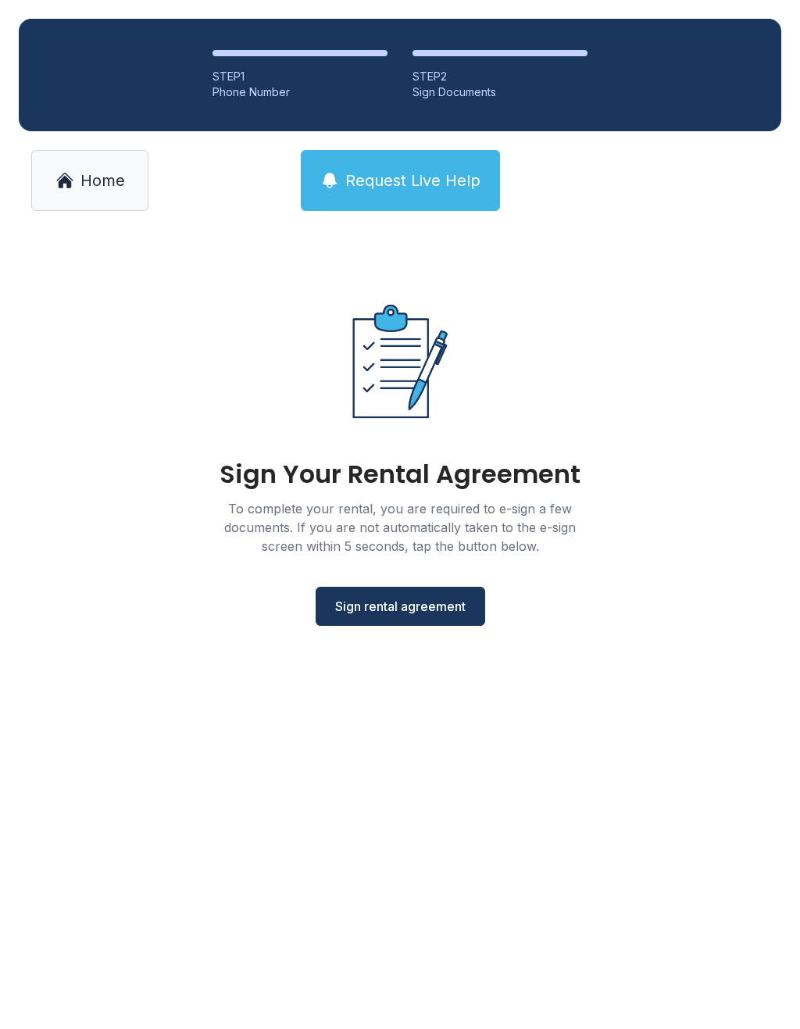  Describe the element at coordinates (400, 606) in the screenshot. I see `span: Sign rental agreement` at that location.